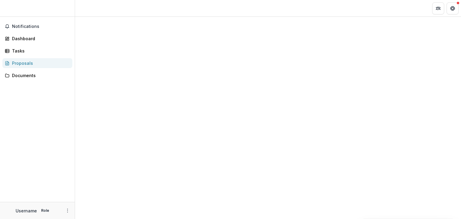  What do you see at coordinates (40, 51) in the screenshot?
I see `div: Tasks` at bounding box center [40, 51].